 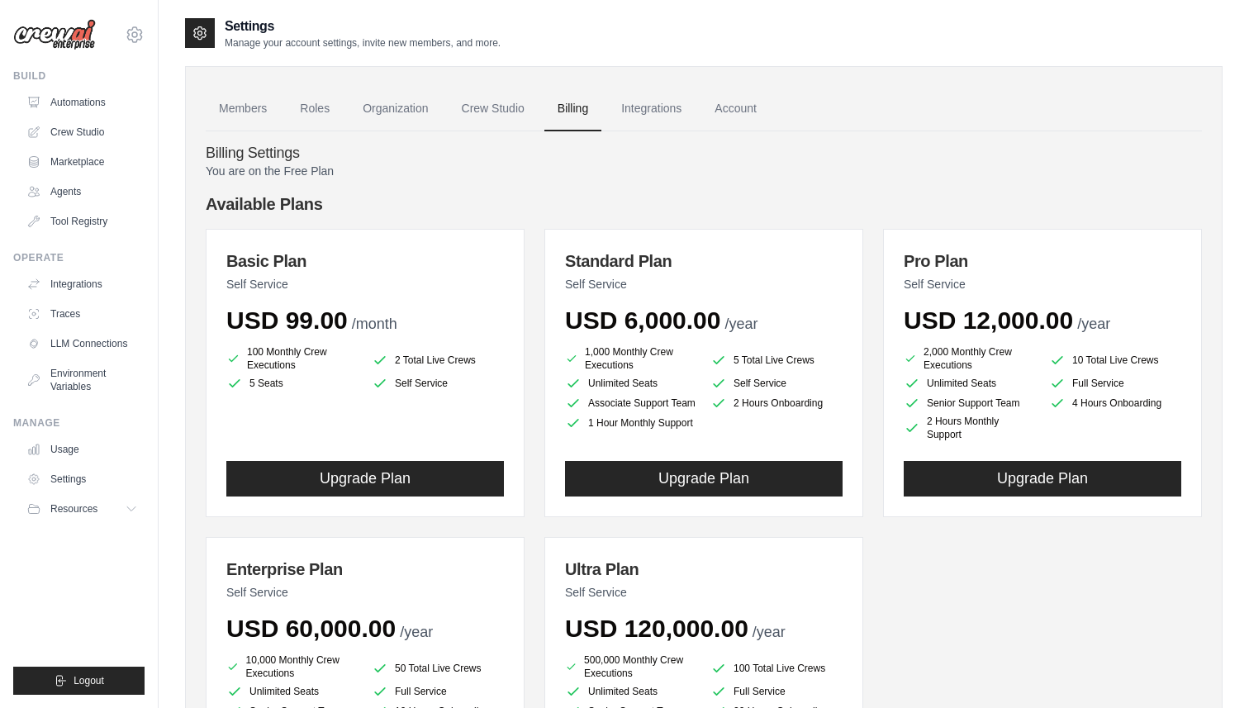 What do you see at coordinates (82, 479) in the screenshot?
I see `a: Settings` at bounding box center [82, 479].